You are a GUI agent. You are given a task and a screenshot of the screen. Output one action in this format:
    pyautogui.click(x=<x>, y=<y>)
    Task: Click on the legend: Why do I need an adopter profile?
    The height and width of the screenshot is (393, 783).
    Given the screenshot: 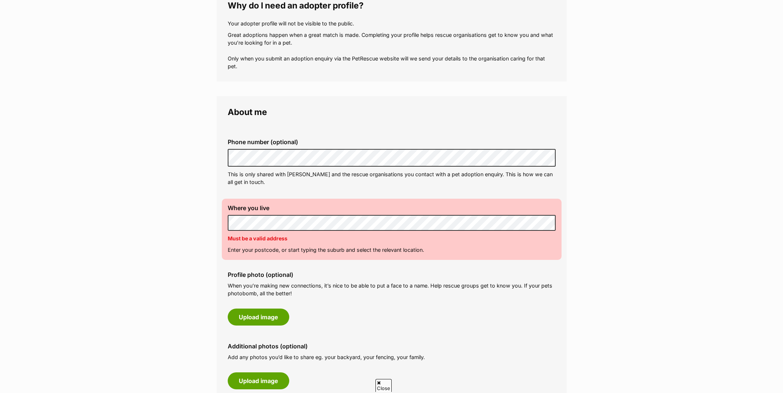 What is the action you would take?
    pyautogui.click(x=392, y=6)
    